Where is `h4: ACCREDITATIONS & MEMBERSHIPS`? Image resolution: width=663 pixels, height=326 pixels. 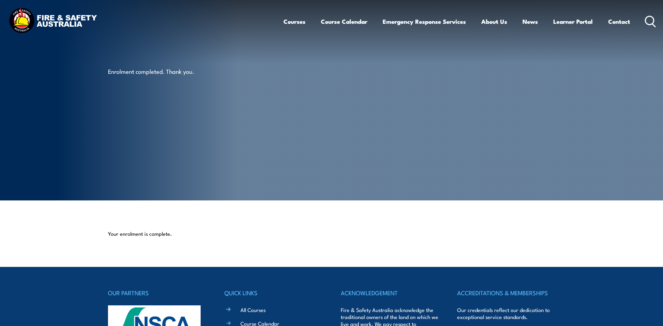 h4: ACCREDITATIONS & MEMBERSHIPS is located at coordinates (506, 292).